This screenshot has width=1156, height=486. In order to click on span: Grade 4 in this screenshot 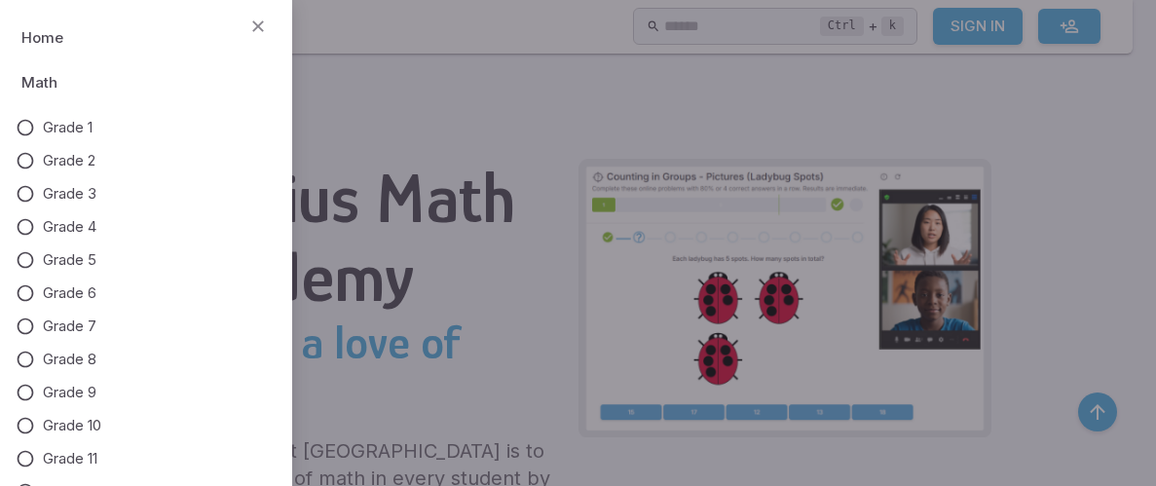, I will do `click(69, 227)`.